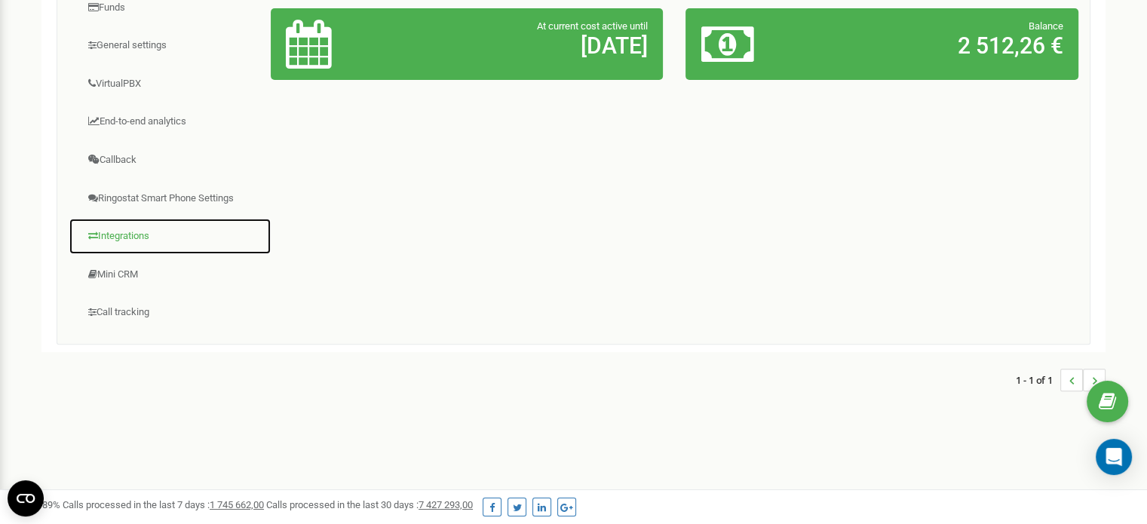  Describe the element at coordinates (446, 504) in the screenshot. I see `u: 7 427 293,00` at that location.